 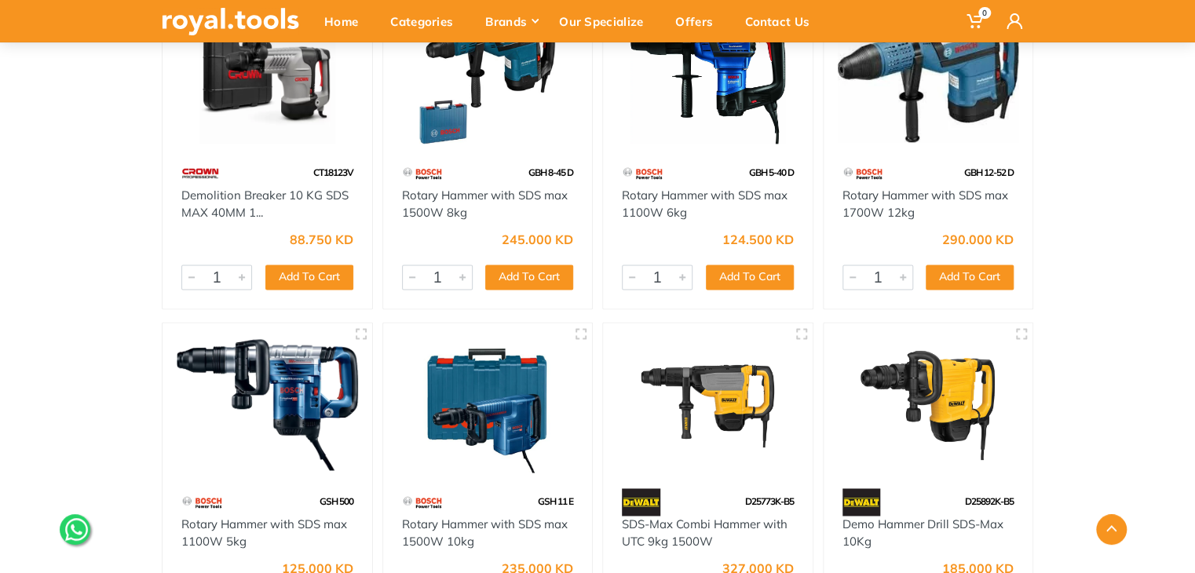 What do you see at coordinates (550, 172) in the screenshot?
I see `span: GBH 8-45 D` at bounding box center [550, 172].